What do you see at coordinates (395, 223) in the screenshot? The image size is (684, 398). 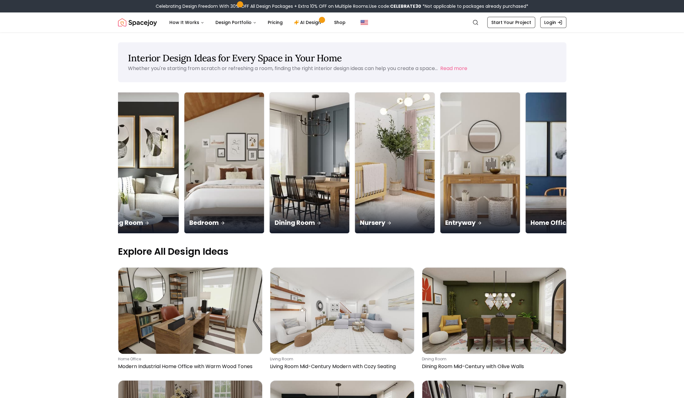 I see `p: Nursery` at bounding box center [395, 223].